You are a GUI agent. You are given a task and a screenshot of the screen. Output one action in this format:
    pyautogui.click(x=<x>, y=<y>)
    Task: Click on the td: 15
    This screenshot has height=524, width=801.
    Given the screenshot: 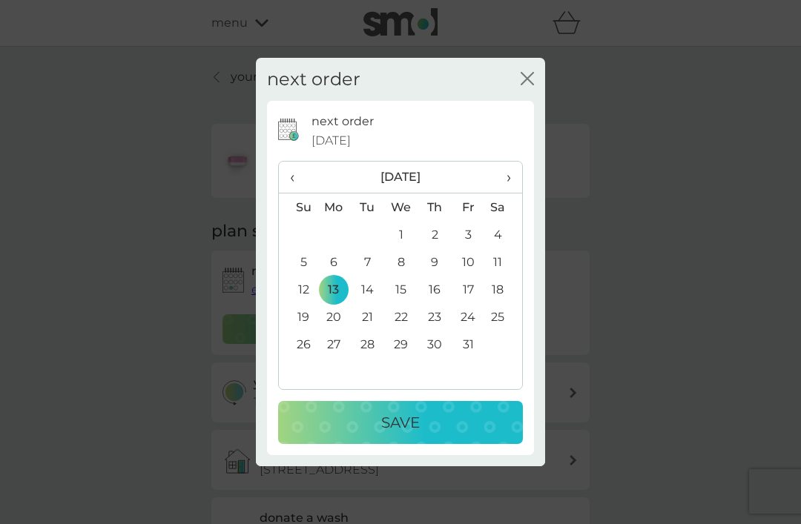 What is the action you would take?
    pyautogui.click(x=401, y=289)
    